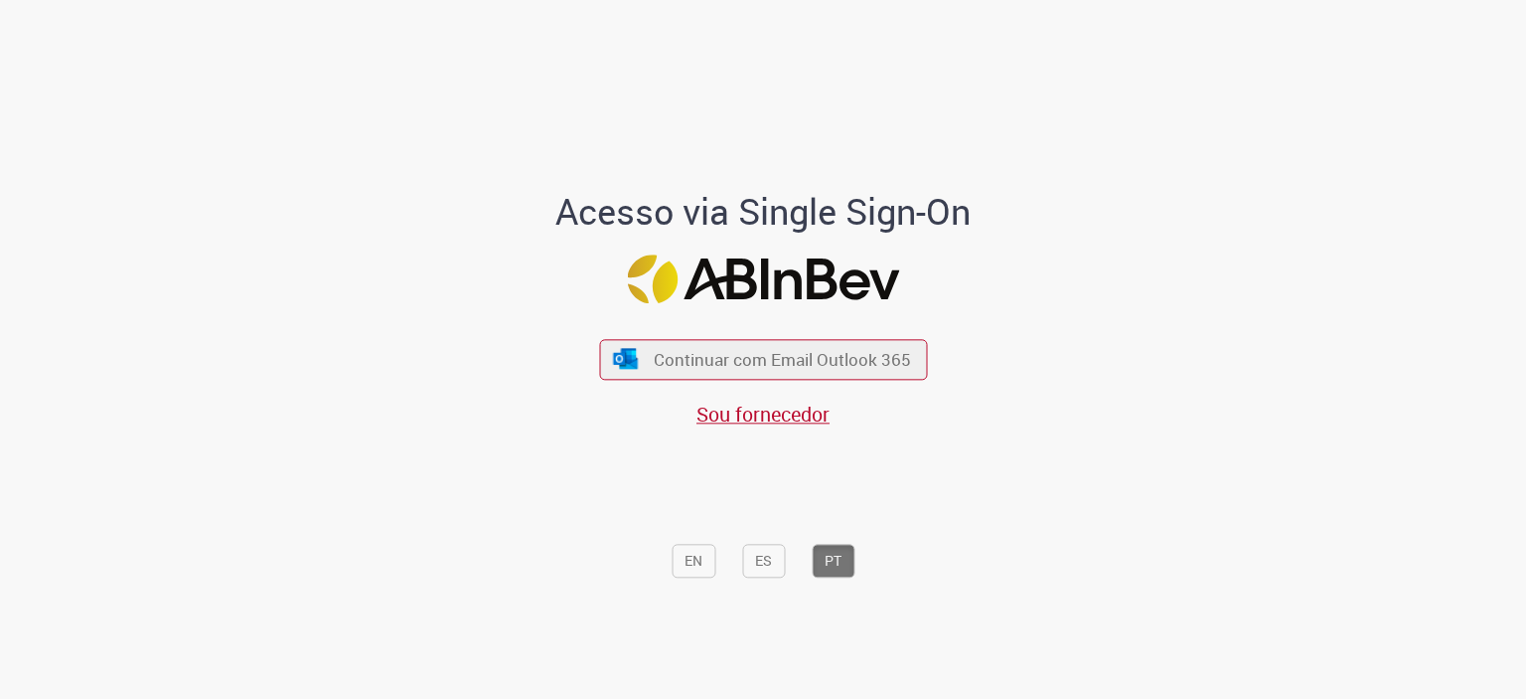  What do you see at coordinates (763, 561) in the screenshot?
I see `button: ES` at bounding box center [763, 561].